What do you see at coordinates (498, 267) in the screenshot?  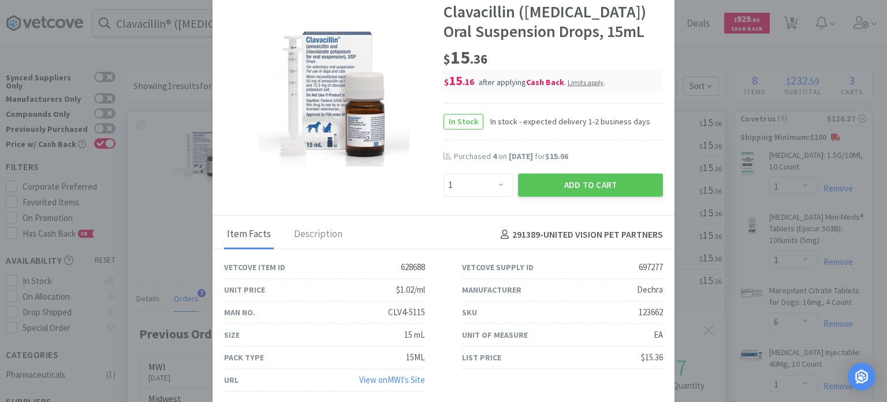 I see `div: Vetcove Supply ID` at bounding box center [498, 267].